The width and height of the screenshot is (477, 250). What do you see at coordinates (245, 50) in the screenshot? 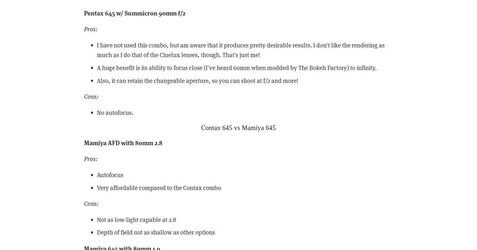
I see `p: I have not used this combo, but am aware that it produces pretty desirable results. I don't like ...` at bounding box center [245, 50].